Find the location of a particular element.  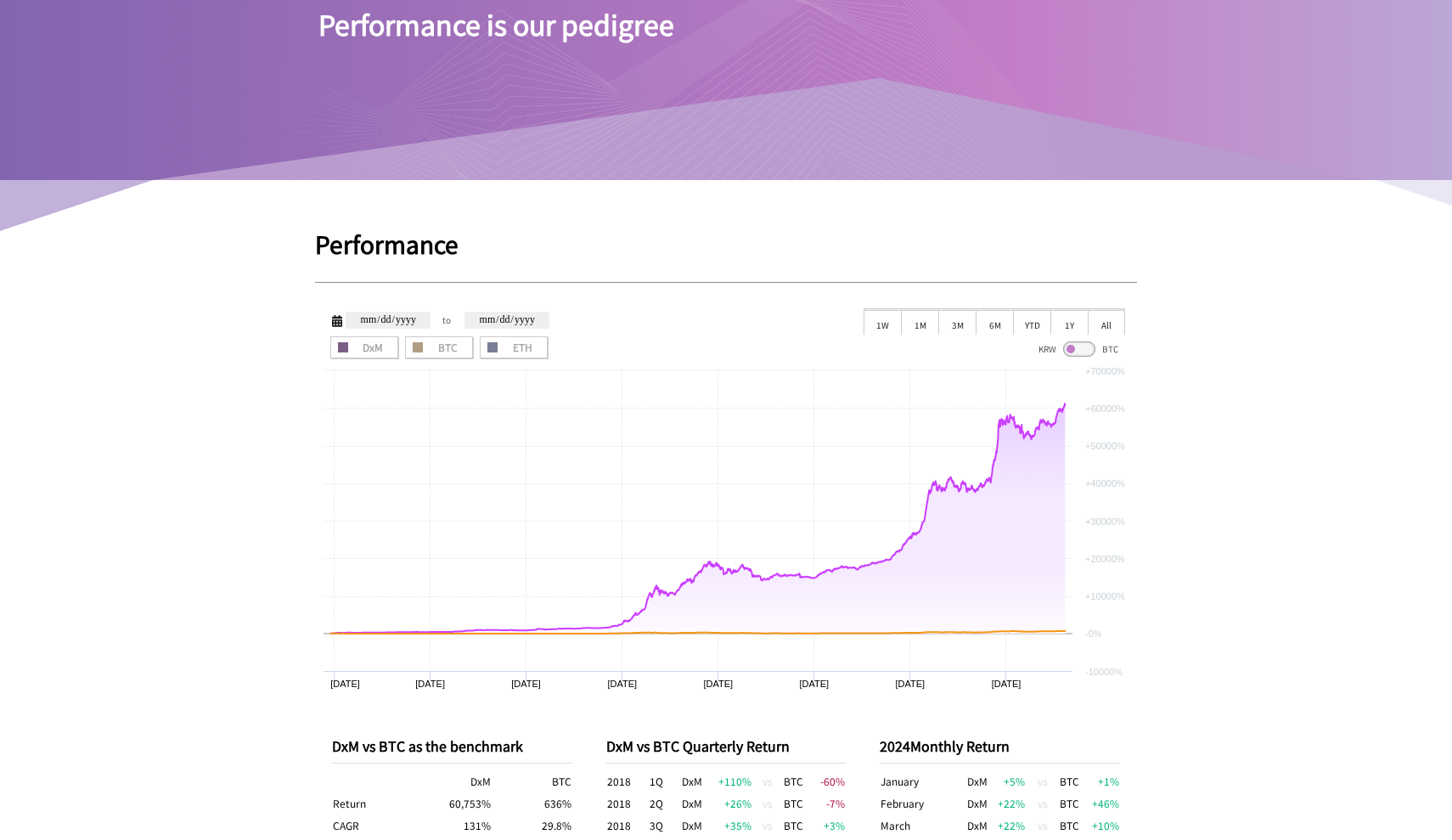

span: DxM is located at coordinates (364, 347).